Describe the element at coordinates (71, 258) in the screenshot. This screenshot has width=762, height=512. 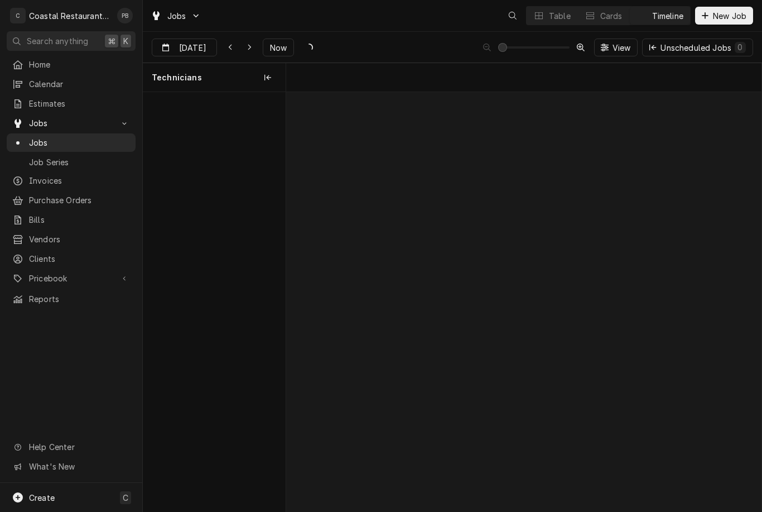
I see `a: Clients` at that location.